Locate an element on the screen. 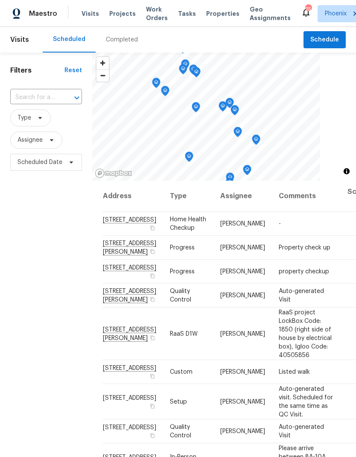  div: 25 is located at coordinates (308, 9).